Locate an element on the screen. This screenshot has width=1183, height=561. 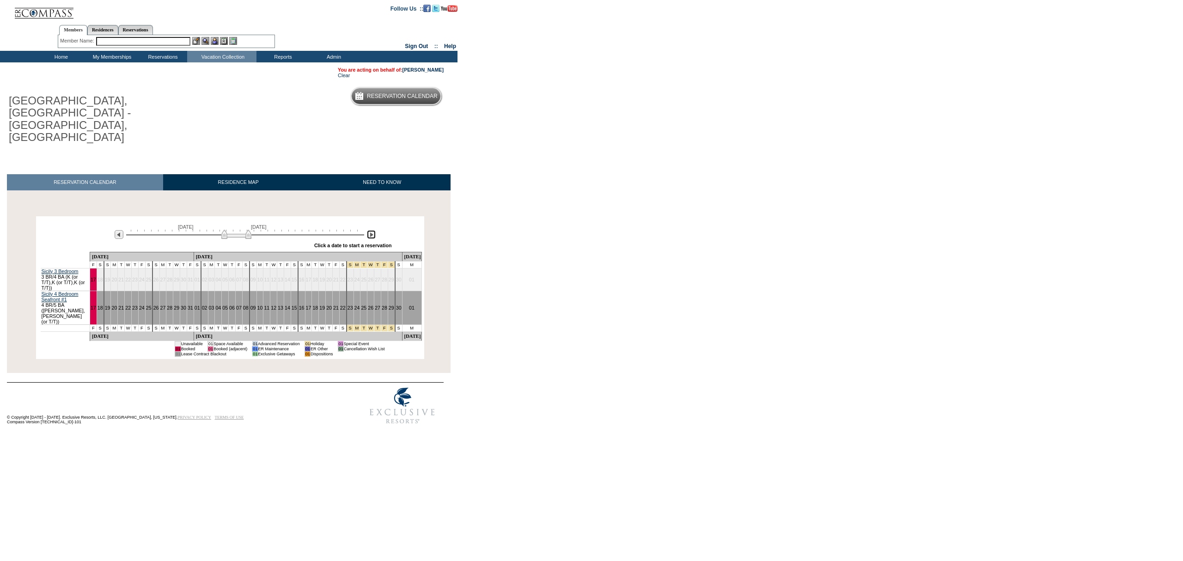
td: 24 is located at coordinates (141, 279).